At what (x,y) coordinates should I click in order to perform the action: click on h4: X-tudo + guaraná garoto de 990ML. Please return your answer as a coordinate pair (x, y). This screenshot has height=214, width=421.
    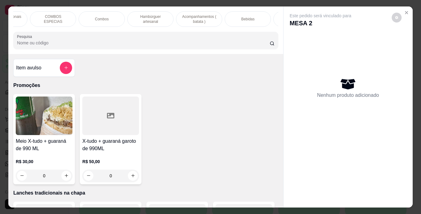
    Looking at the image, I should click on (111, 145).